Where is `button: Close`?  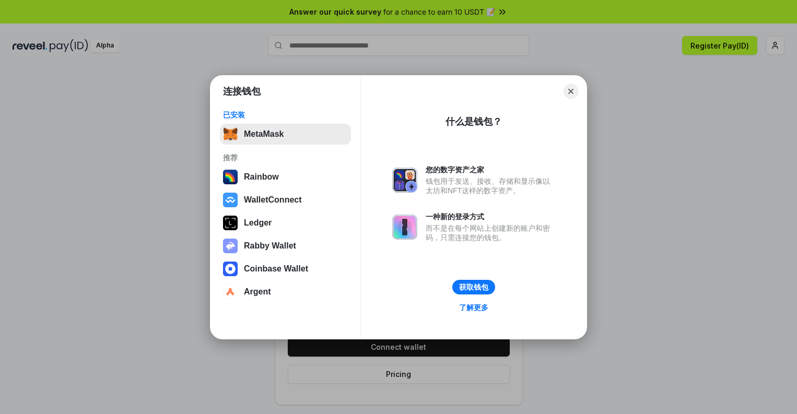 button: Close is located at coordinates (571, 91).